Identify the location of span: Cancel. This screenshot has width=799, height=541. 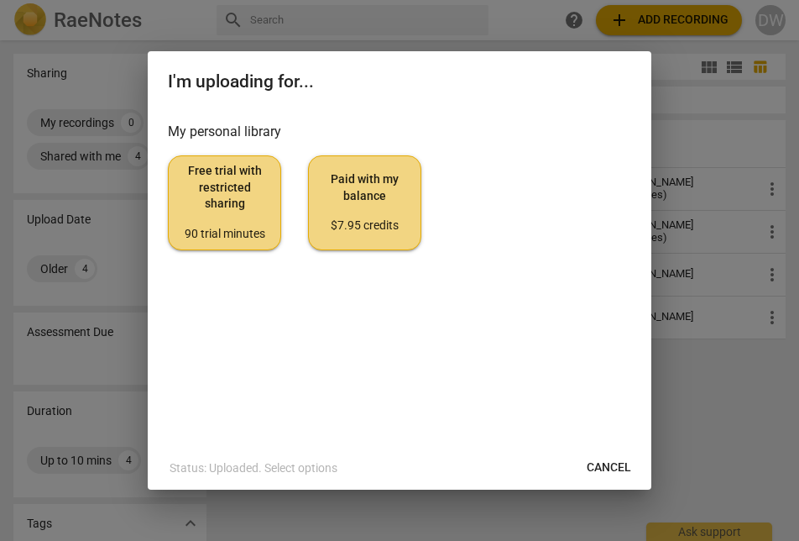
(608, 467).